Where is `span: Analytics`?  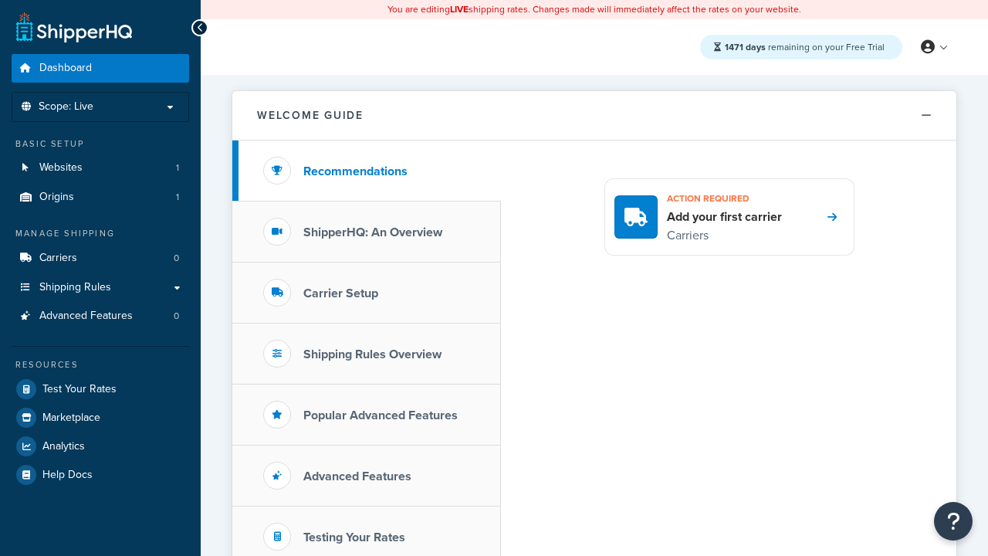 span: Analytics is located at coordinates (63, 446).